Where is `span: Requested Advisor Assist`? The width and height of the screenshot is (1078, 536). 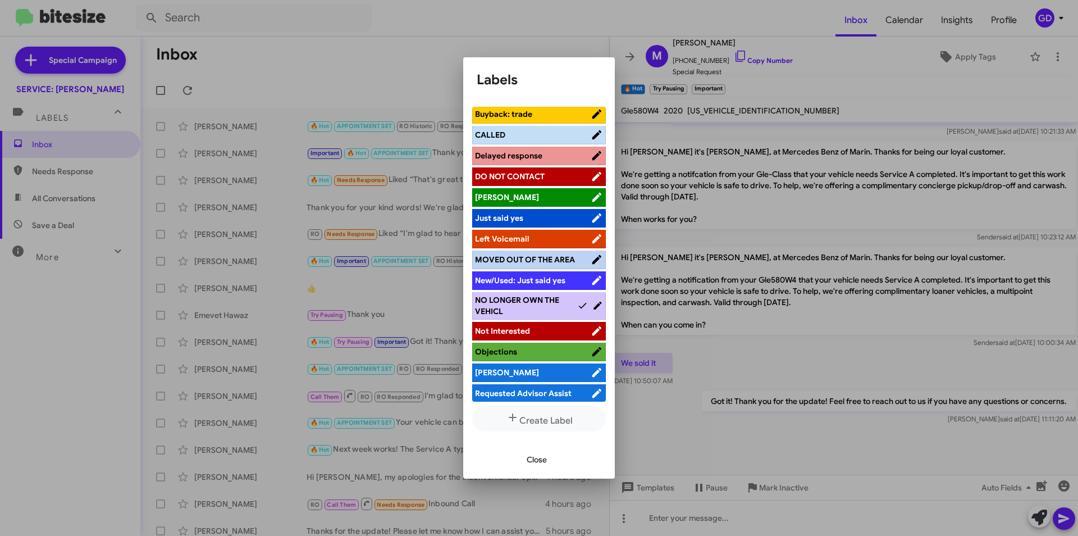
span: Requested Advisor Assist is located at coordinates (524, 393).